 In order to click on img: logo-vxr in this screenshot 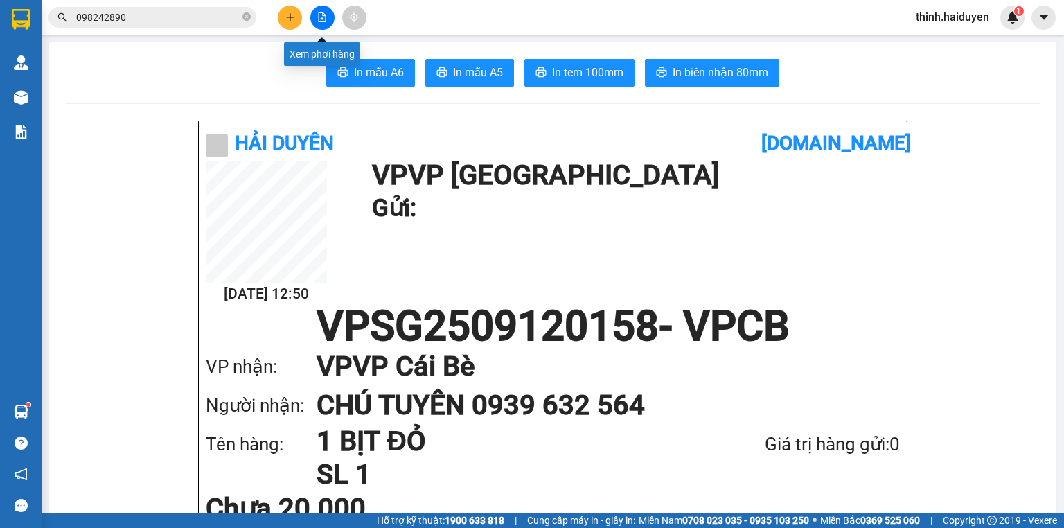, I will do `click(21, 19)`.